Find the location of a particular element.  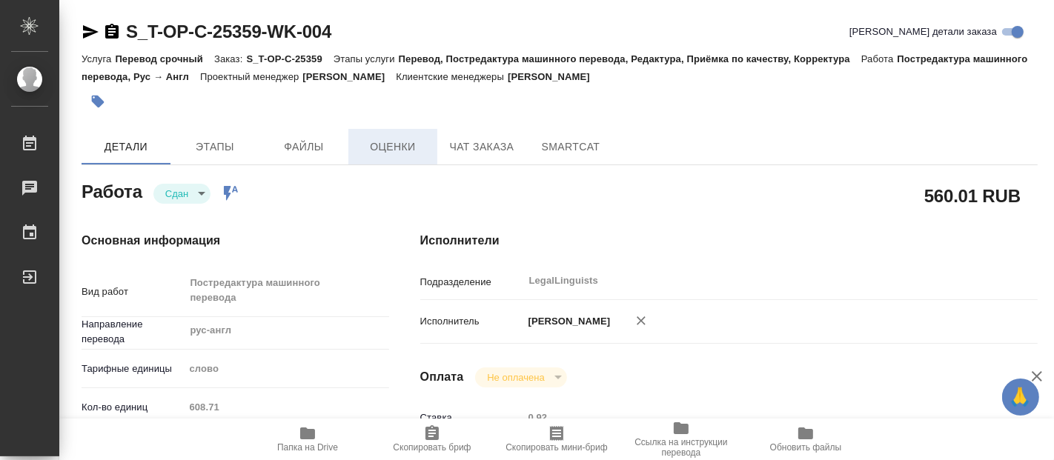

button: Скопировать бриф is located at coordinates (432, 440).